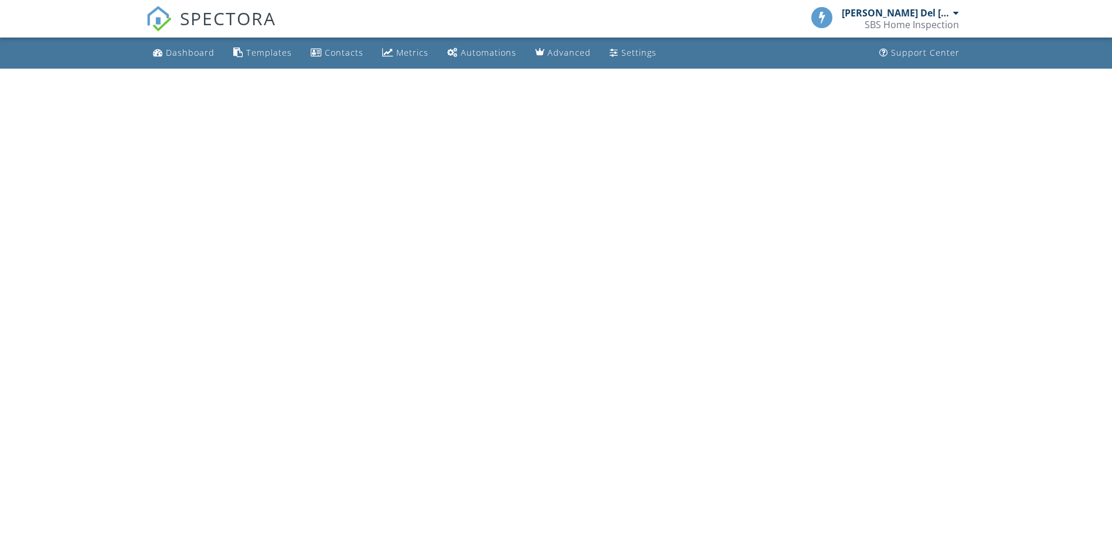  Describe the element at coordinates (925, 52) in the screenshot. I see `div: Support Center` at that location.